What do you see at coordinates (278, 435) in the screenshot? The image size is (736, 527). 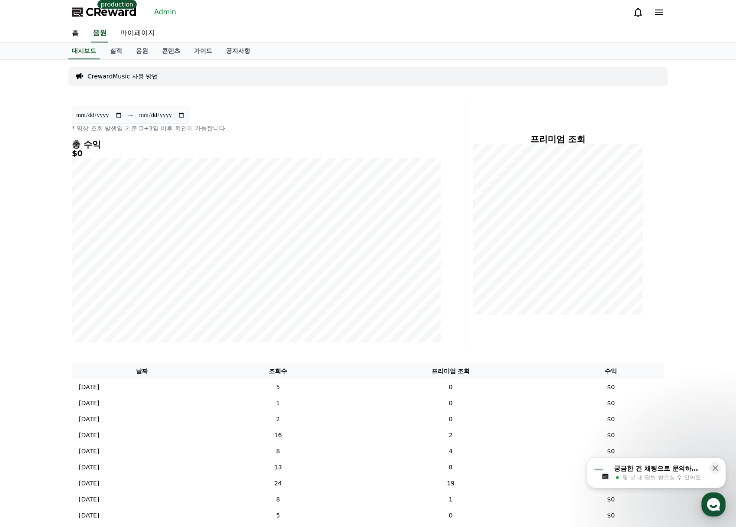 I see `td: 16` at bounding box center [278, 435].